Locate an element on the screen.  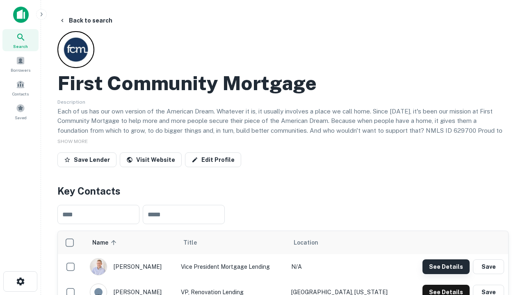
span: SHOW MORE is located at coordinates (73, 142).